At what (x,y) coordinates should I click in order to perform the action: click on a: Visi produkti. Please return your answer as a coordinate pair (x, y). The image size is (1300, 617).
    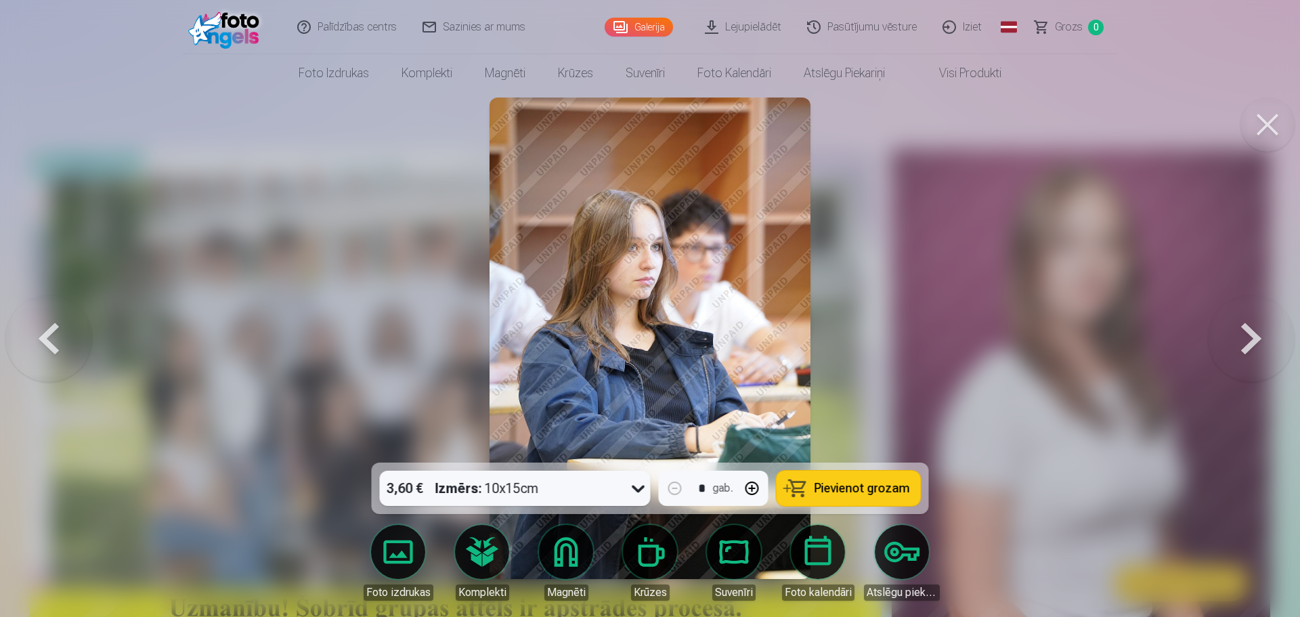
    Looking at the image, I should click on (959, 73).